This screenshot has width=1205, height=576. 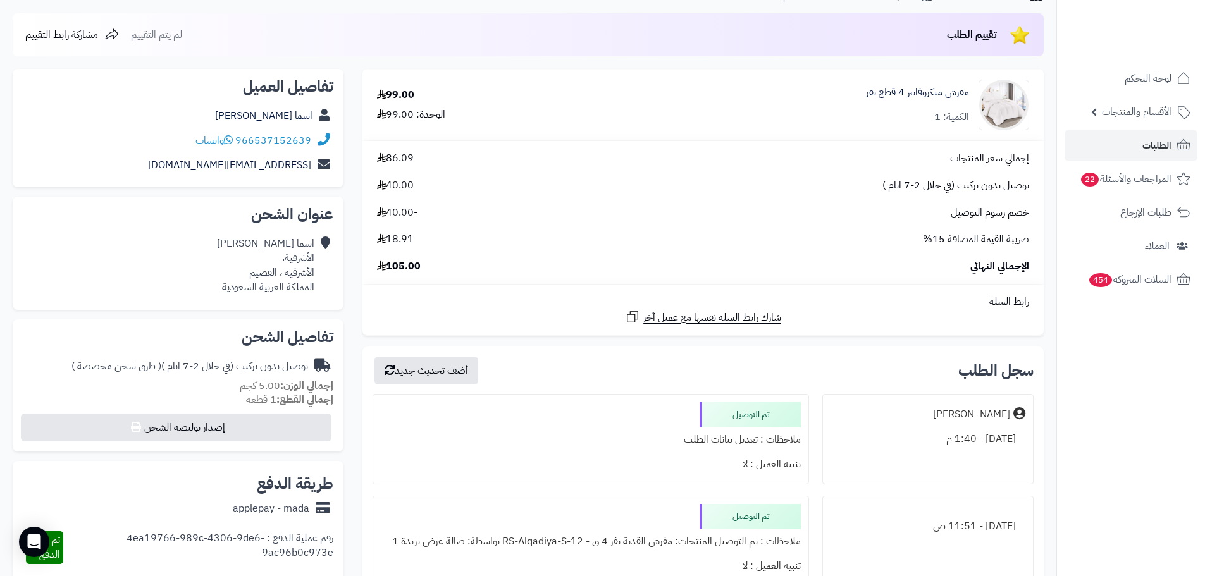 What do you see at coordinates (214, 140) in the screenshot?
I see `a: واتساب` at bounding box center [214, 140].